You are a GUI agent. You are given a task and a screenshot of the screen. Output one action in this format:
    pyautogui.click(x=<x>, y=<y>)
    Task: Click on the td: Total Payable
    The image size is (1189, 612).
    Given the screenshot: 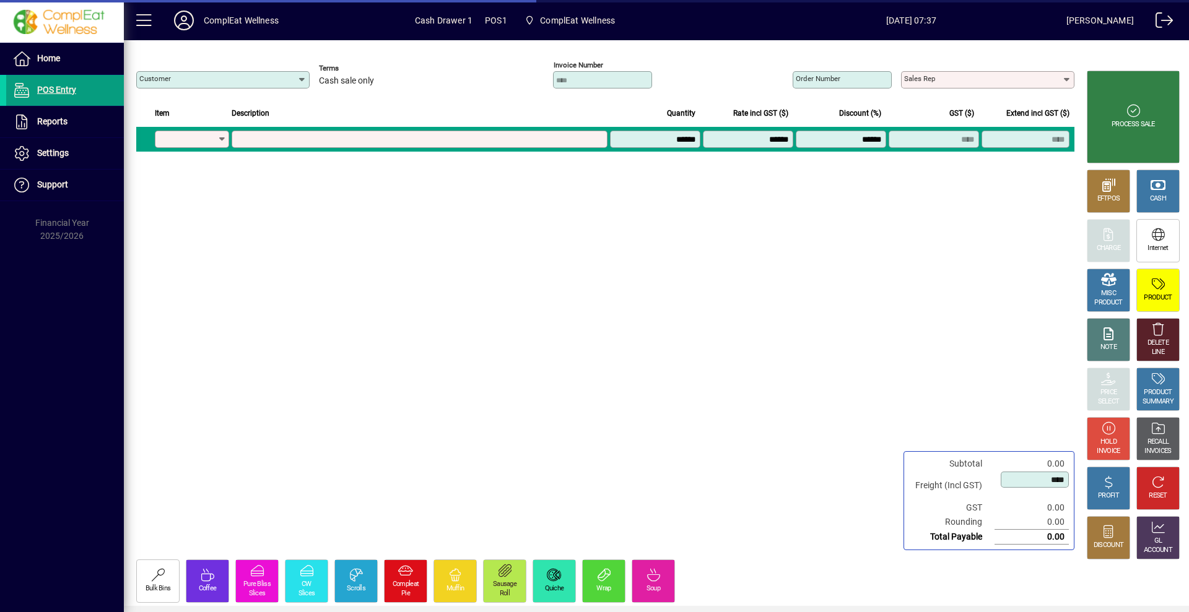 What is the action you would take?
    pyautogui.click(x=952, y=538)
    